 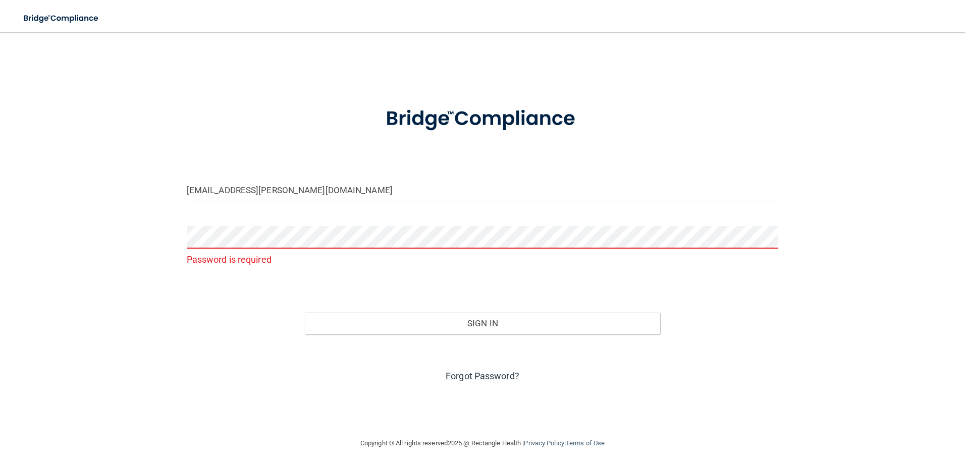 What do you see at coordinates (482, 376) in the screenshot?
I see `a: Forgot Password?` at bounding box center [482, 376].